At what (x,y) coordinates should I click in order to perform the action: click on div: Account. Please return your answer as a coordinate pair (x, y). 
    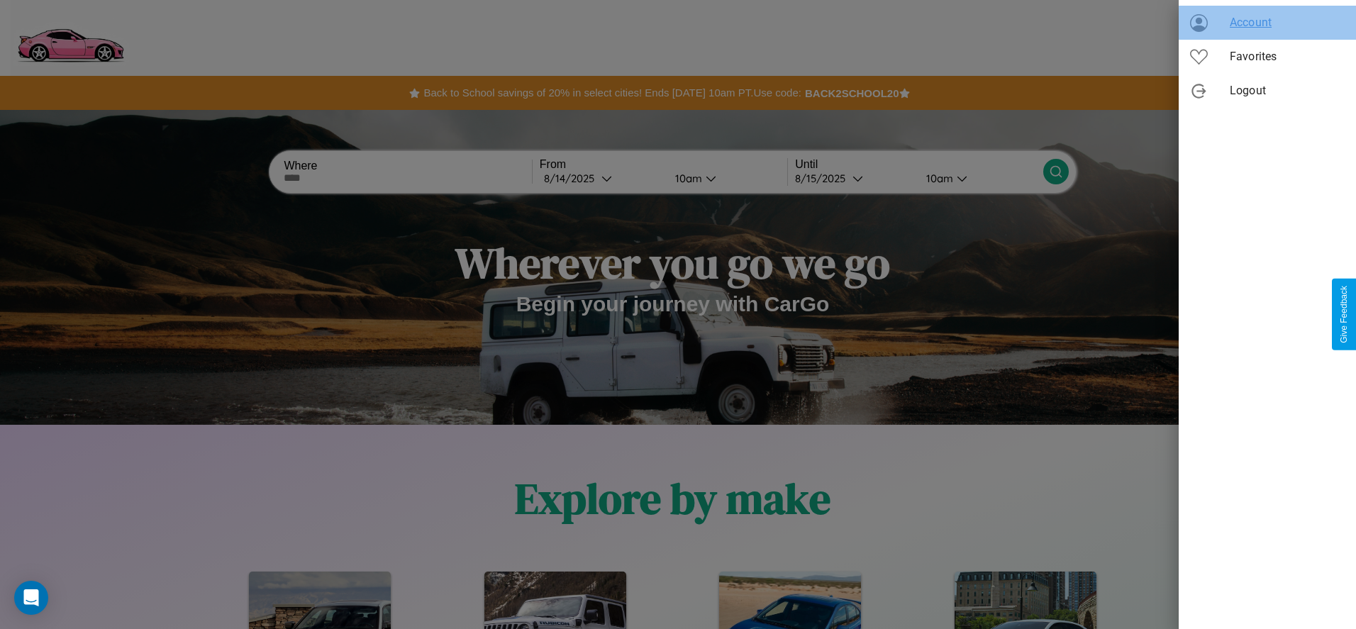
    Looking at the image, I should click on (1267, 23).